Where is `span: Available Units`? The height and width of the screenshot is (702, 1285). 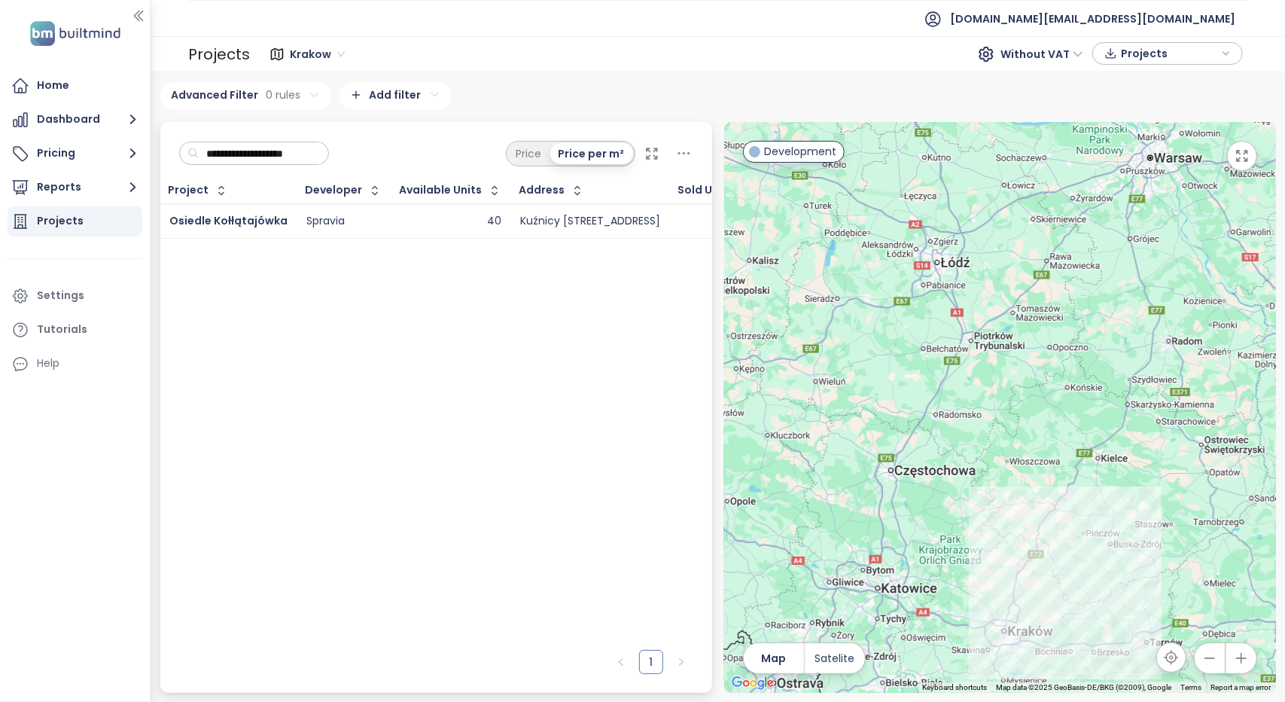 span: Available Units is located at coordinates (441, 190).